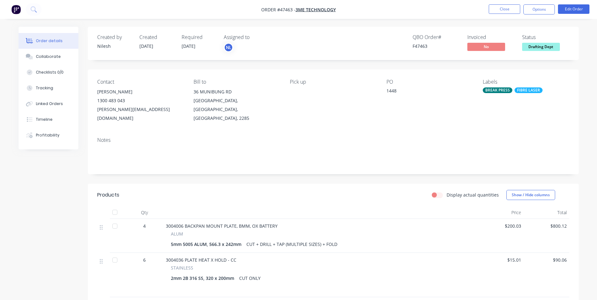 This screenshot has width=597, height=300. Describe the element at coordinates (539, 9) in the screenshot. I see `button: Options` at that location.